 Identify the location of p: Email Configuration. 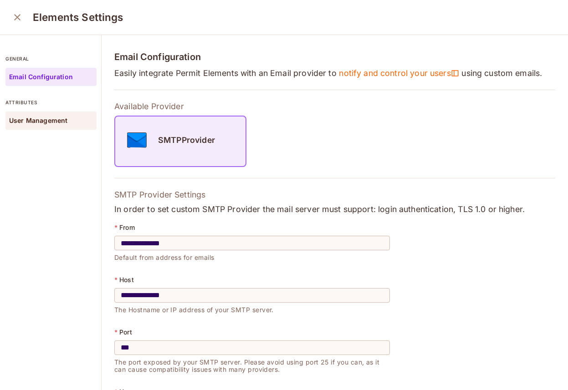
(41, 77).